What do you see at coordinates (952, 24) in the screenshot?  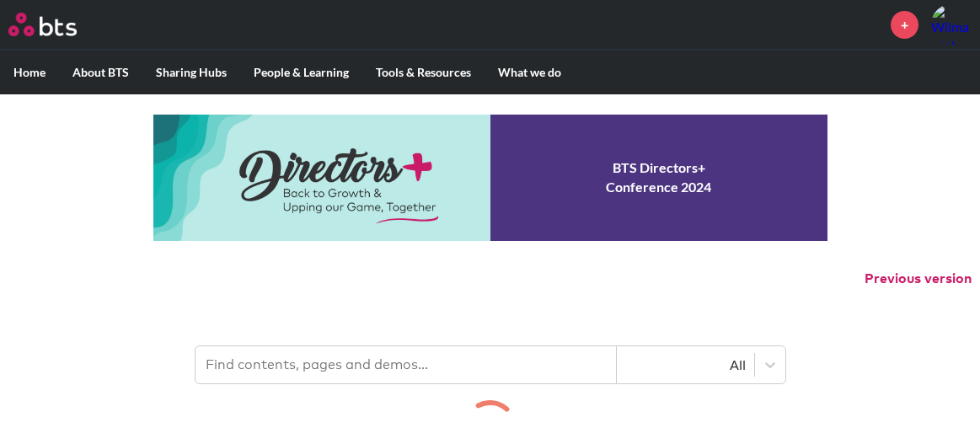 I see `img: Wilma Mohapatra` at bounding box center [952, 24].